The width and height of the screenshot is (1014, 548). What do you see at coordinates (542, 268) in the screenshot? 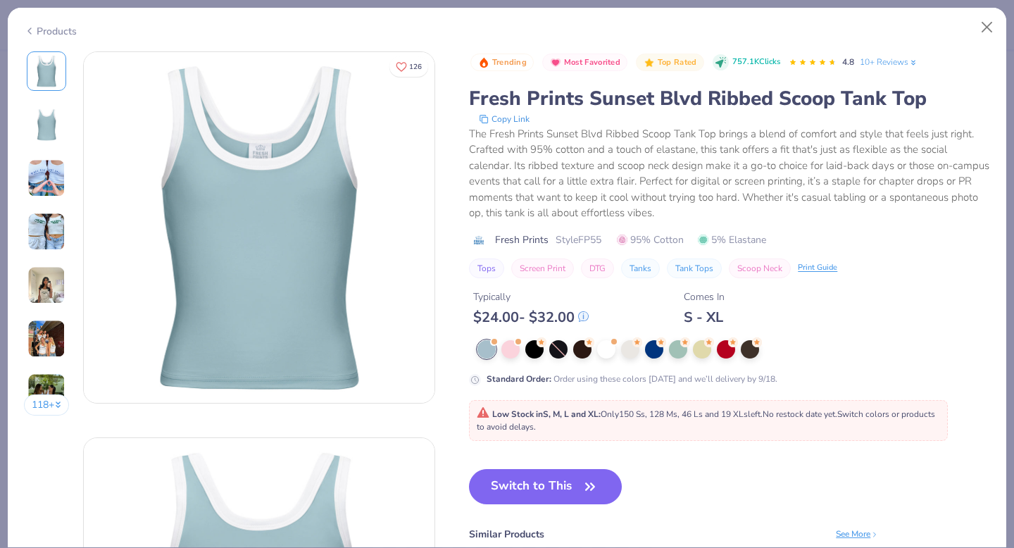
I see `button: Screen Print` at bounding box center [542, 268].